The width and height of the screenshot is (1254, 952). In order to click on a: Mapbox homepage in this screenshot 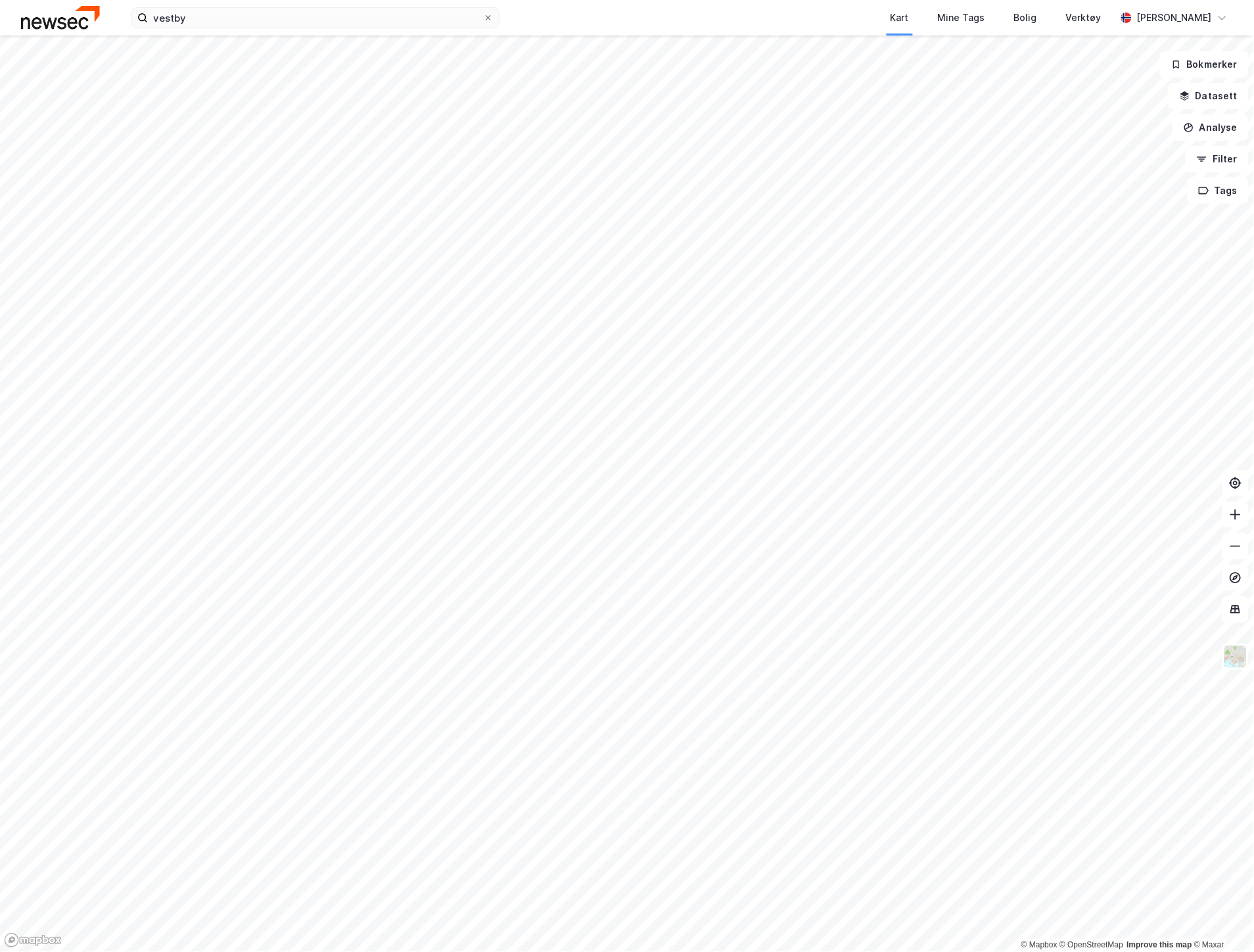, I will do `click(33, 940)`.